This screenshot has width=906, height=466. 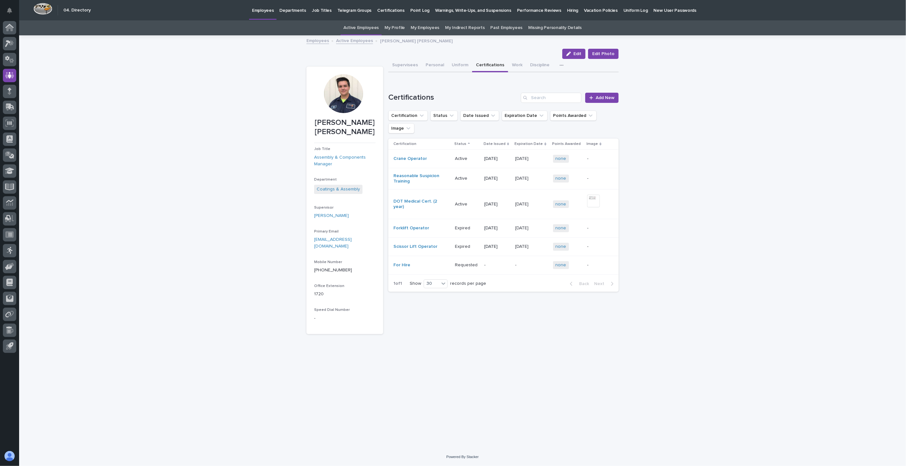 What do you see at coordinates (577, 54) in the screenshot?
I see `span: Edit` at bounding box center [577, 54].